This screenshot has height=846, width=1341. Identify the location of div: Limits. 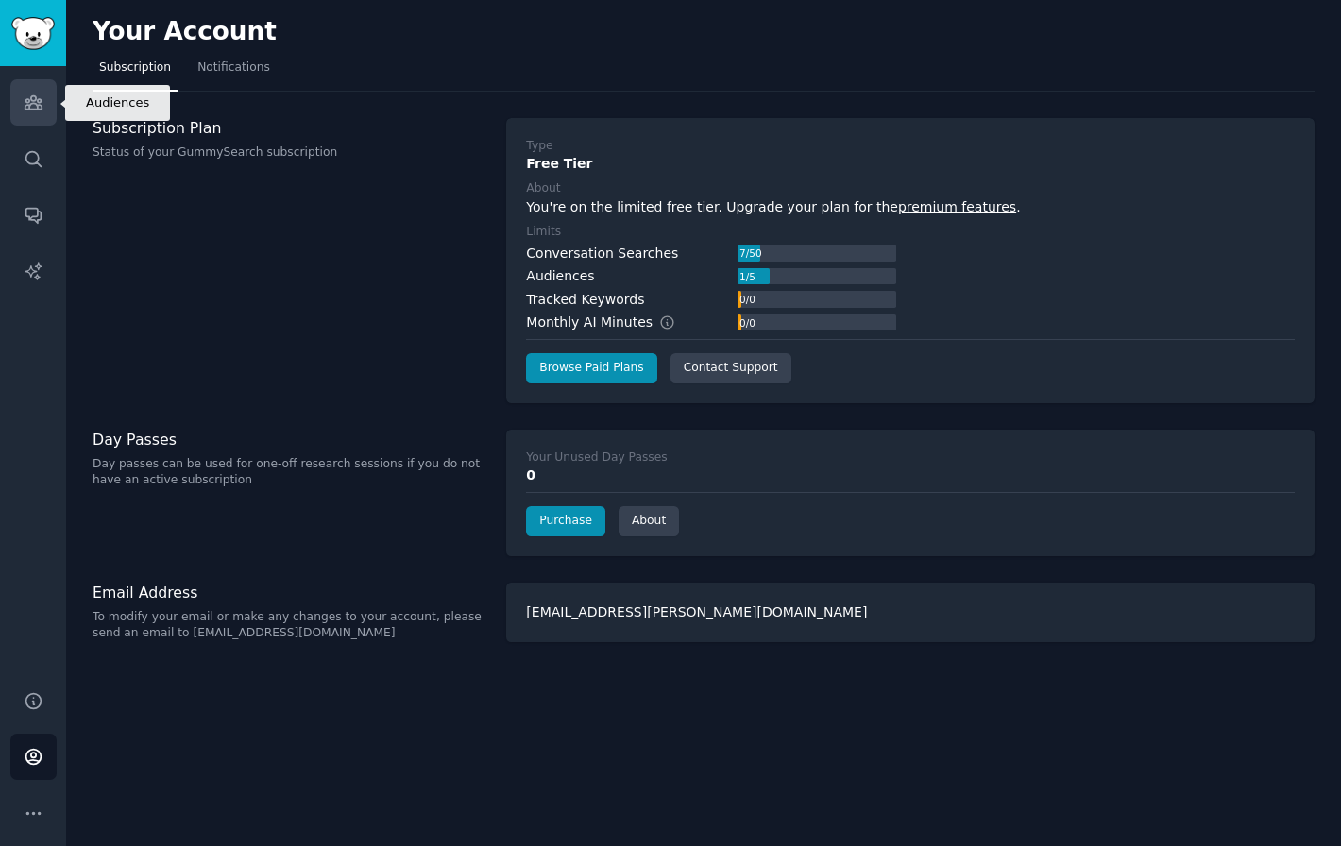
(543, 232).